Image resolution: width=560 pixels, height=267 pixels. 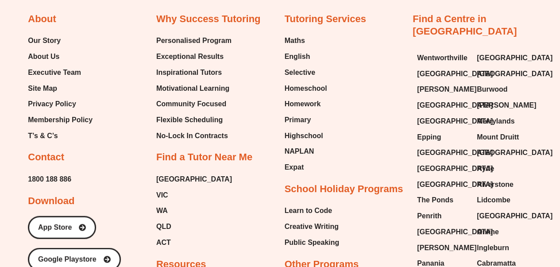 I want to click on span: Maths, so click(x=295, y=41).